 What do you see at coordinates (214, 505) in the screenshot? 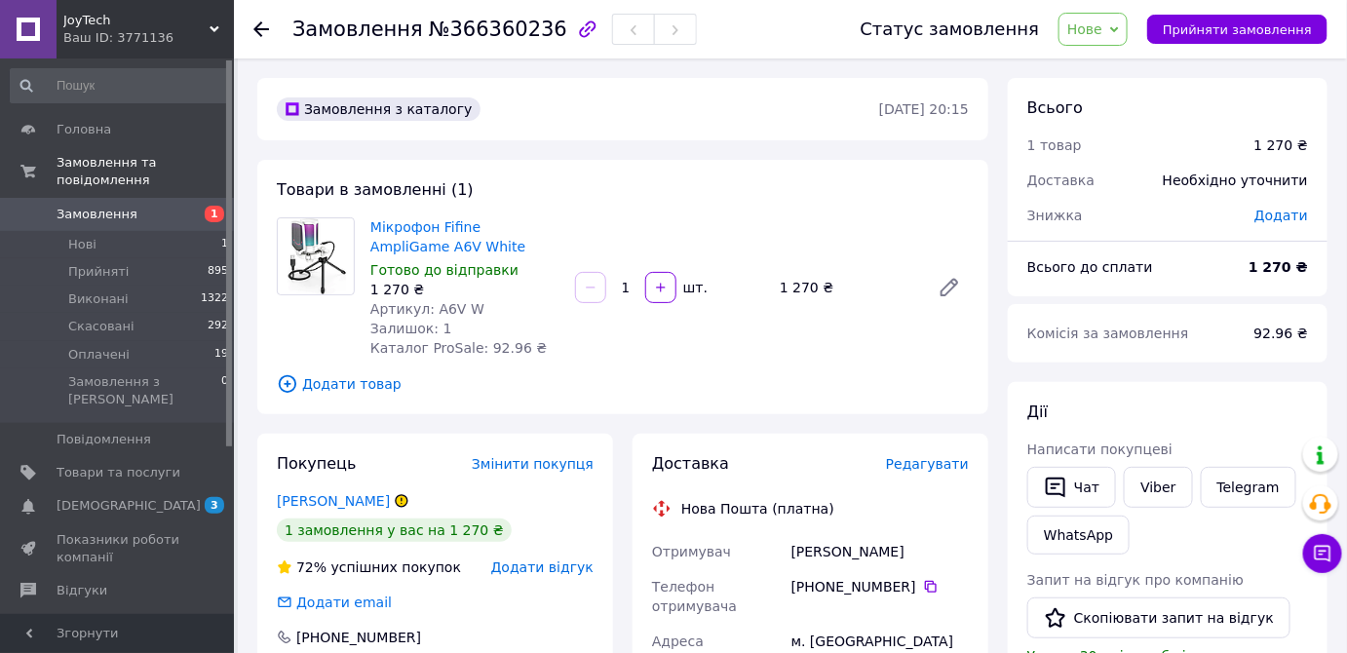
I see `span: 3` at bounding box center [214, 505].